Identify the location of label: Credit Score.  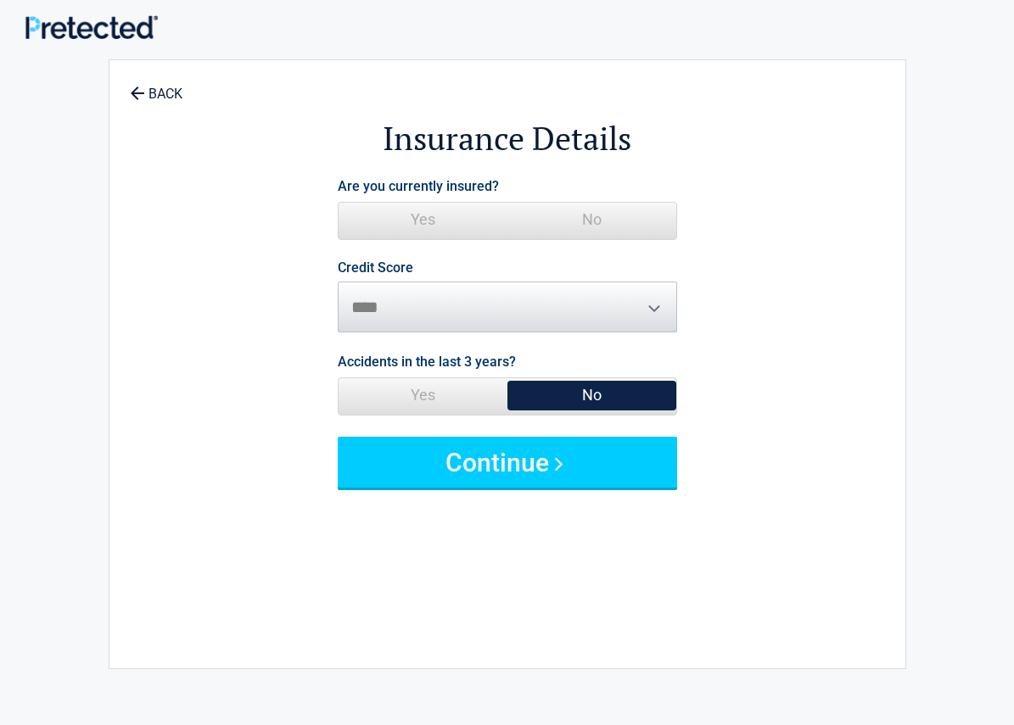
(375, 268).